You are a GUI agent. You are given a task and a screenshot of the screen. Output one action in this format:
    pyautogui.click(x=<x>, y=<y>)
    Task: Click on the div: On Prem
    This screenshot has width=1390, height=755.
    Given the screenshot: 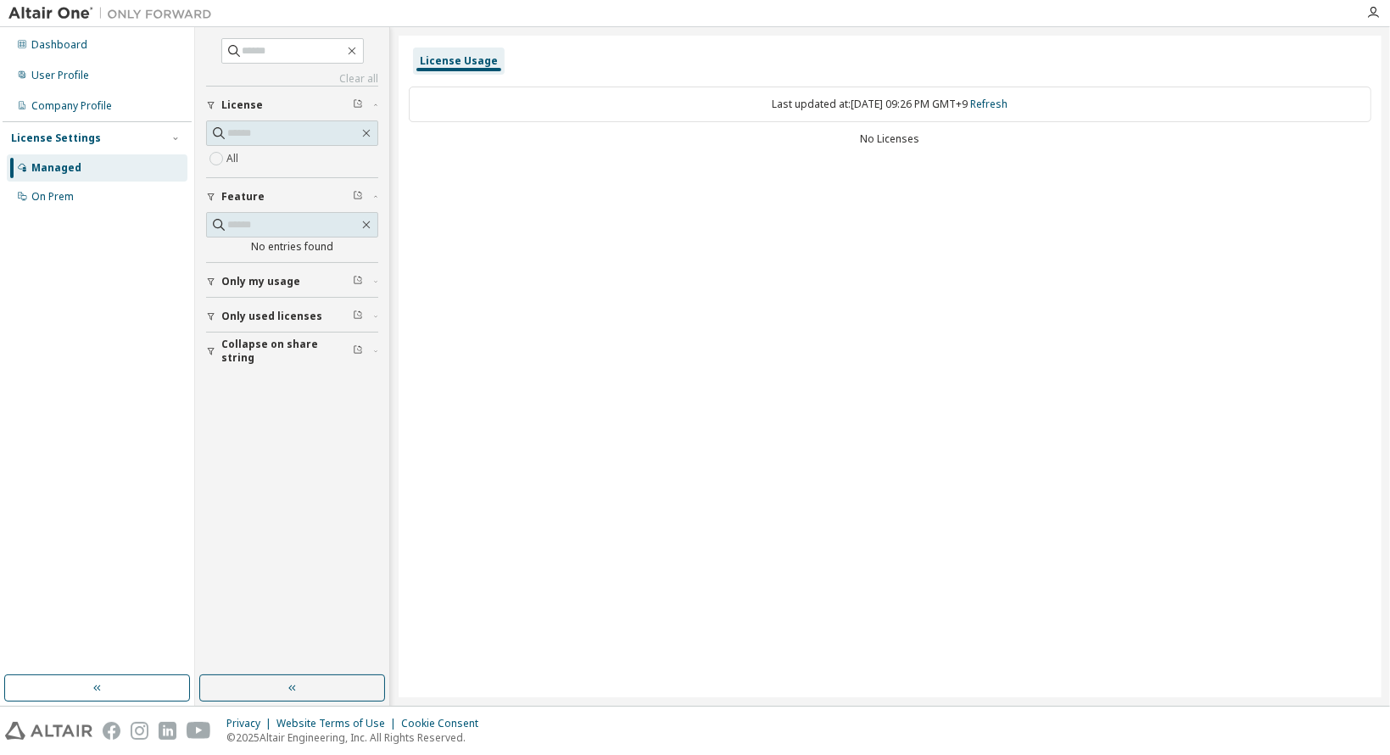 What is the action you would take?
    pyautogui.click(x=53, y=197)
    